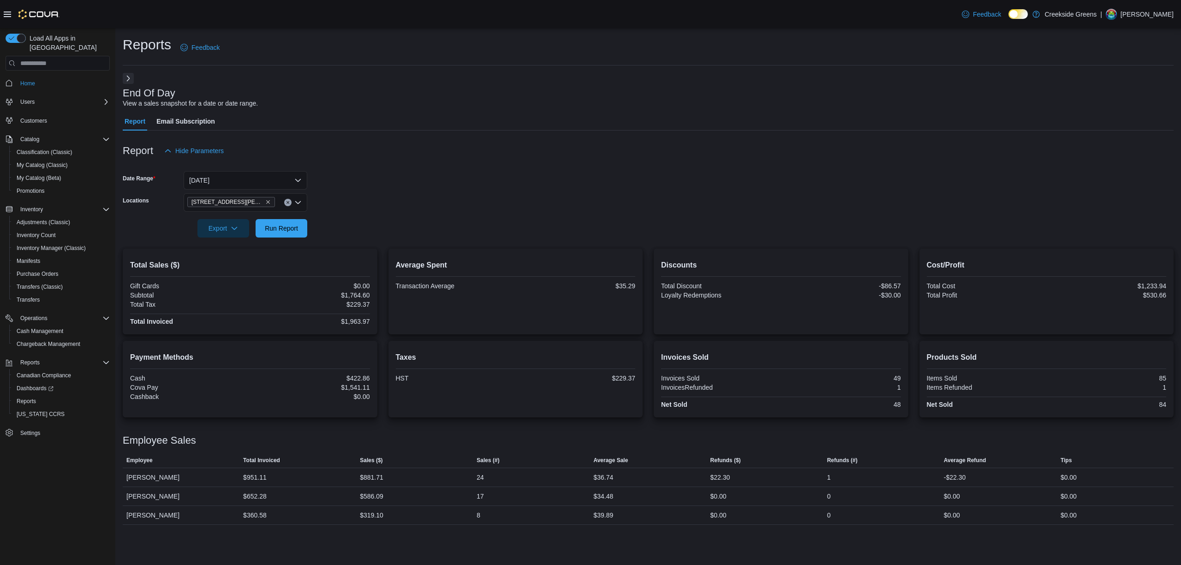  What do you see at coordinates (44, 152) in the screenshot?
I see `a: Classification (Classic)` at bounding box center [44, 152].